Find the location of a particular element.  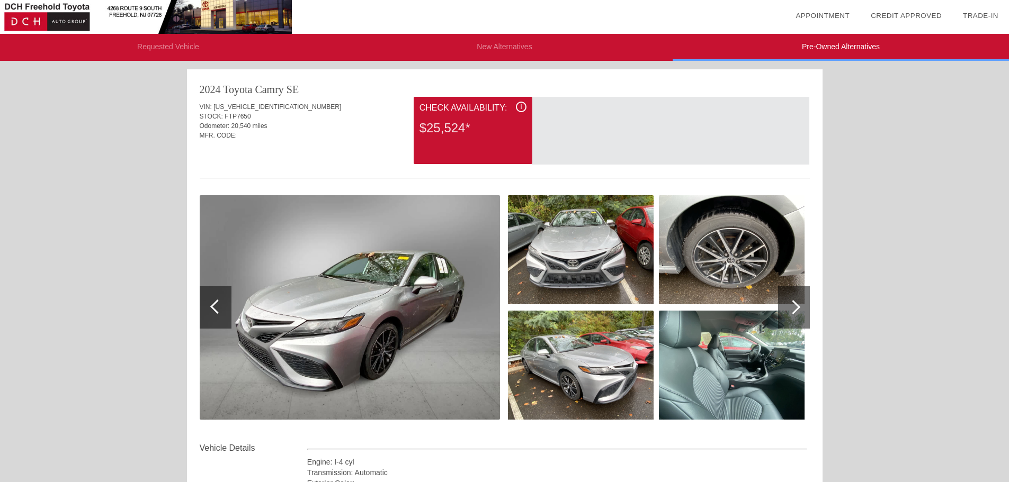

li: New Alternatives is located at coordinates (504, 47).